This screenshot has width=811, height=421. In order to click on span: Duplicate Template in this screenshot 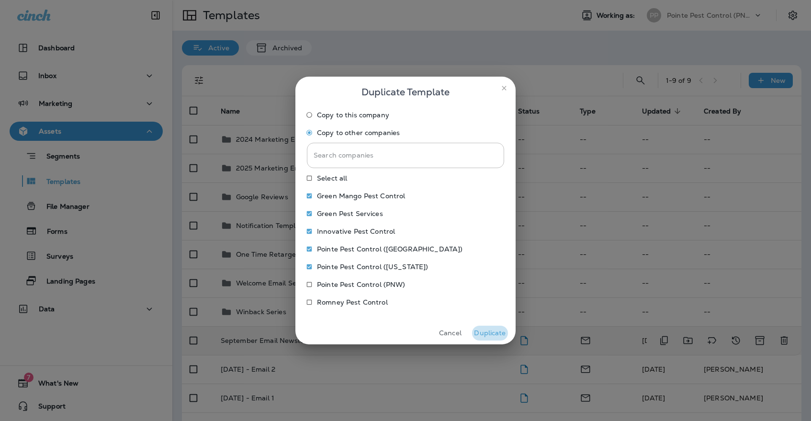, I will do `click(406, 92)`.